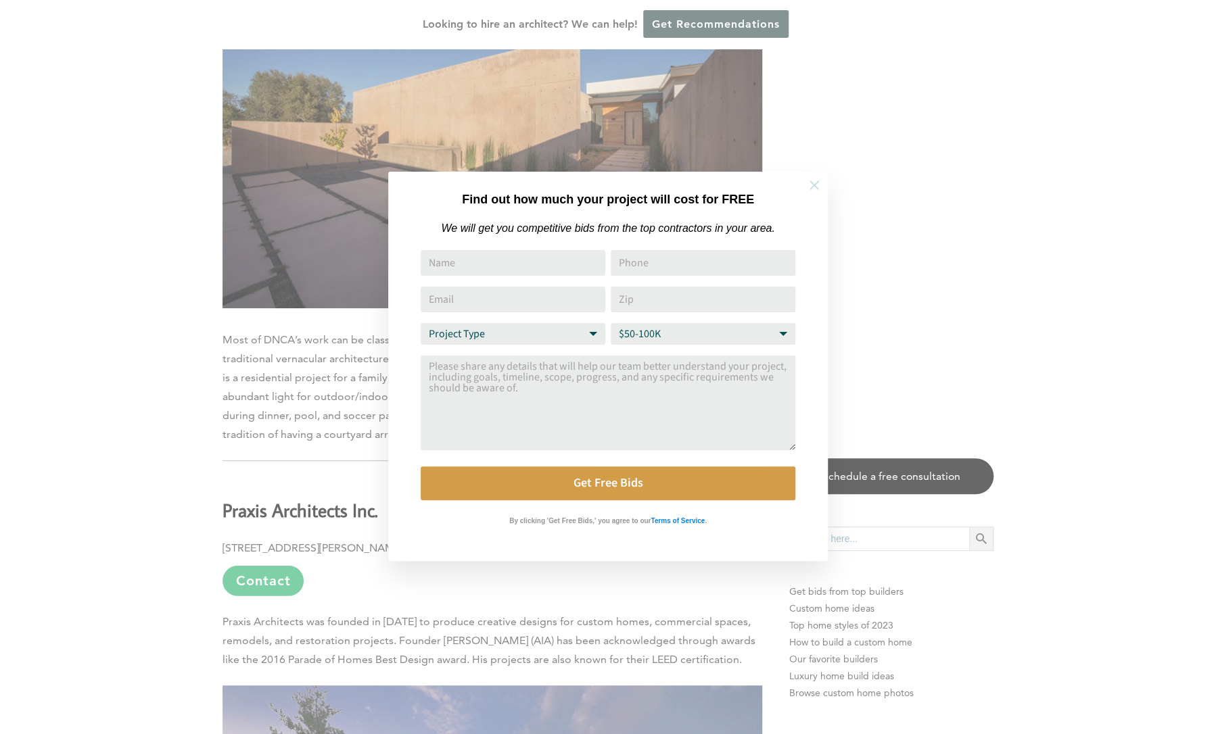  I want to click on select: Project Type, so click(513, 334).